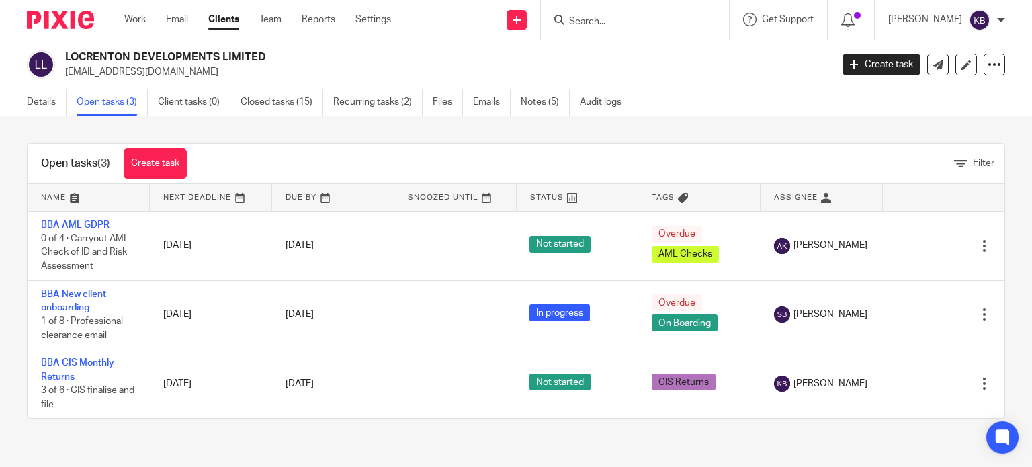 The image size is (1032, 467). I want to click on span: Tags, so click(663, 197).